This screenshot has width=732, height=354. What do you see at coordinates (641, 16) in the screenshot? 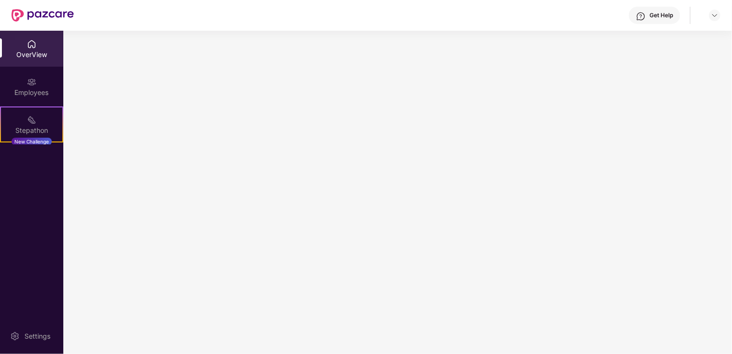
I see `img: svg+xml;base64,PHN2ZyBpZD0iSGVscC0zMngzMiIgeG1sbnM9Imh0dHA6Ly93d3cudzMub3JnLzIwMDAvc3ZnIiB3aWR0aD...` at bounding box center [641, 16].